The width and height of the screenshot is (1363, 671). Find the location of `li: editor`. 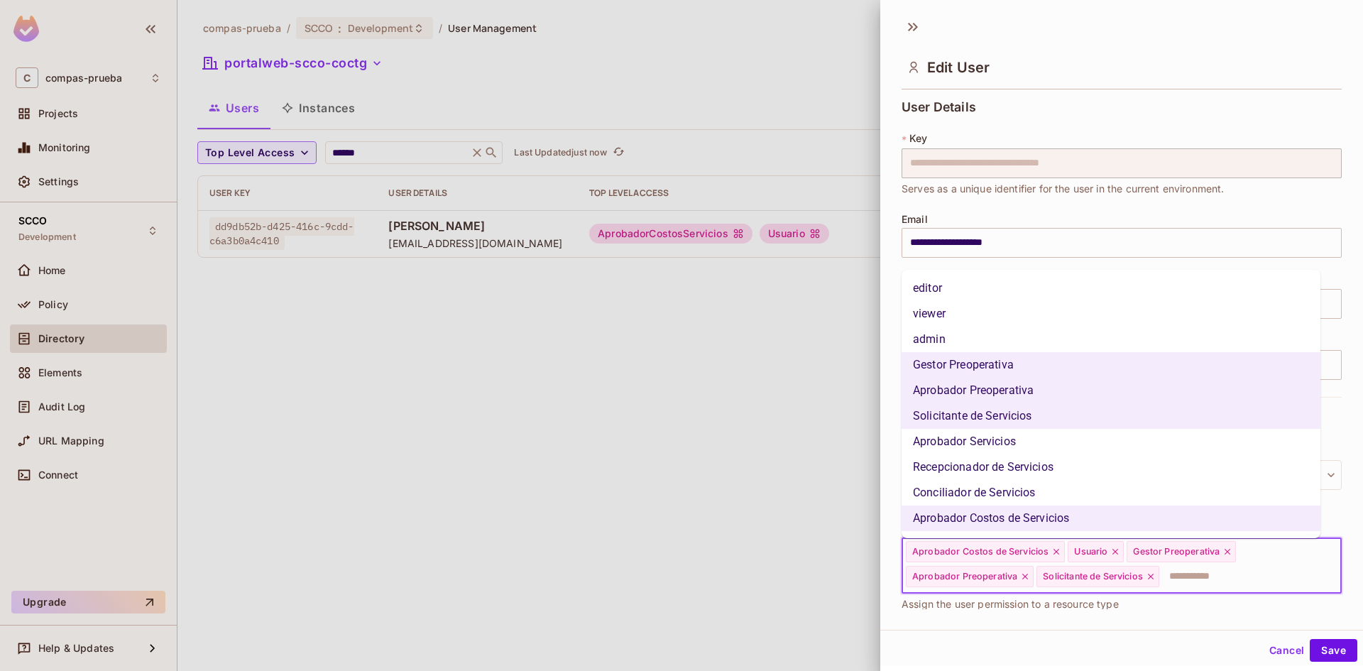

li: editor is located at coordinates (1111, 288).